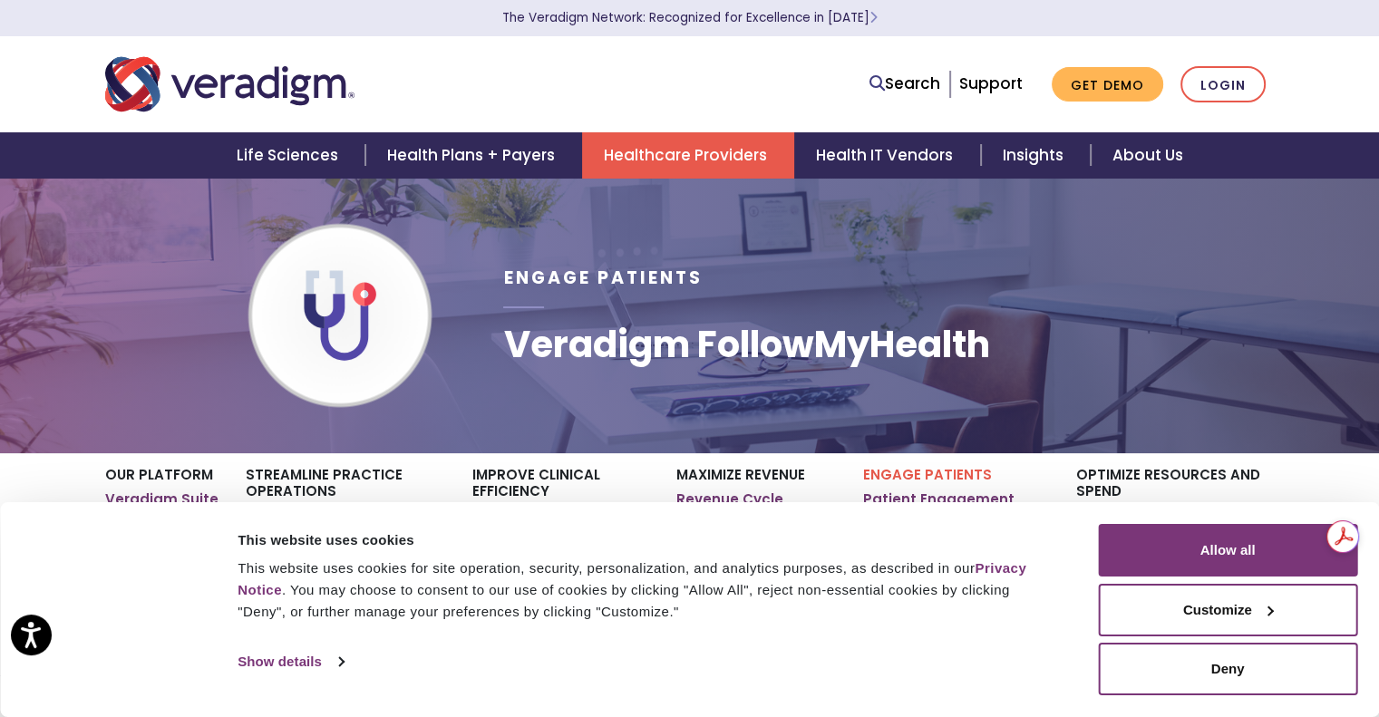  I want to click on a: About Us, so click(1148, 155).